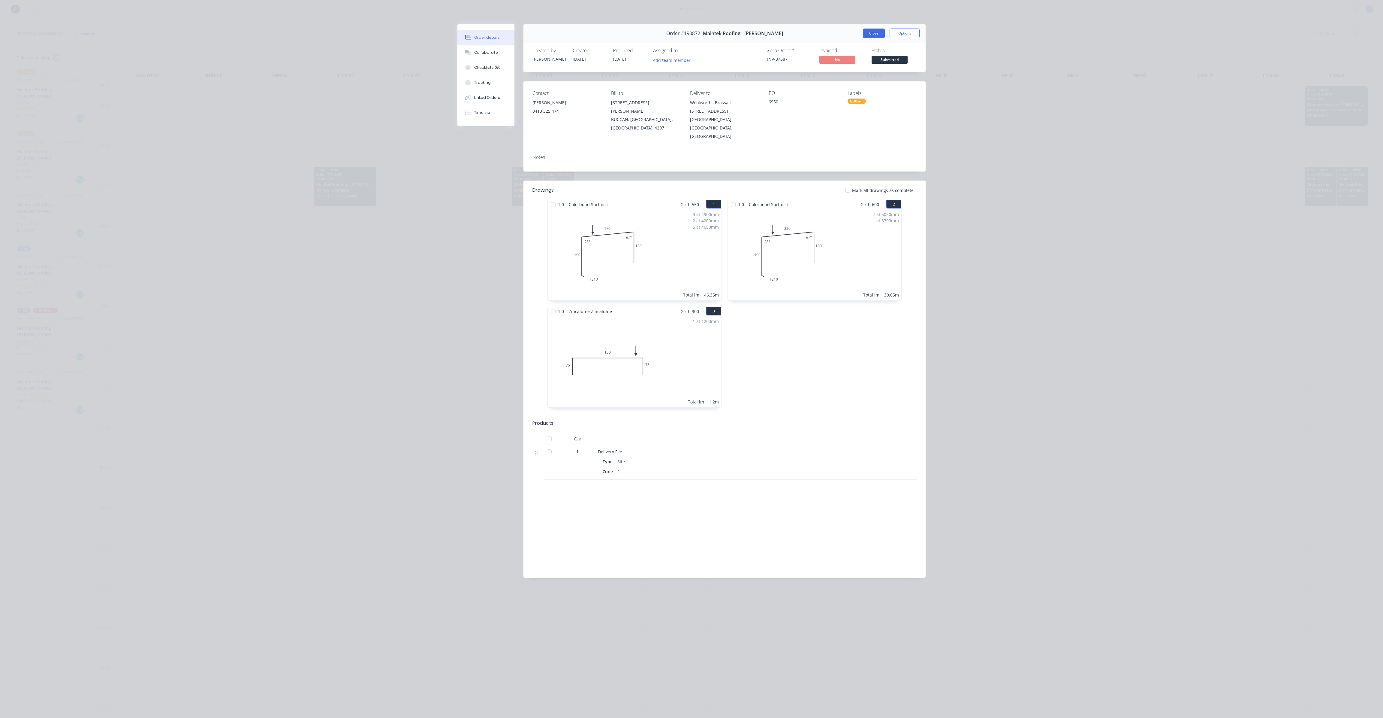 This screenshot has width=1383, height=718. Describe the element at coordinates (842, 50) in the screenshot. I see `div: Invoiced` at that location.